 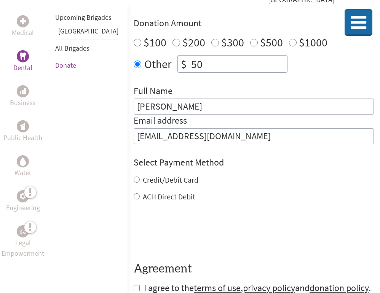 I want to click on input: Your Email, so click(x=254, y=136).